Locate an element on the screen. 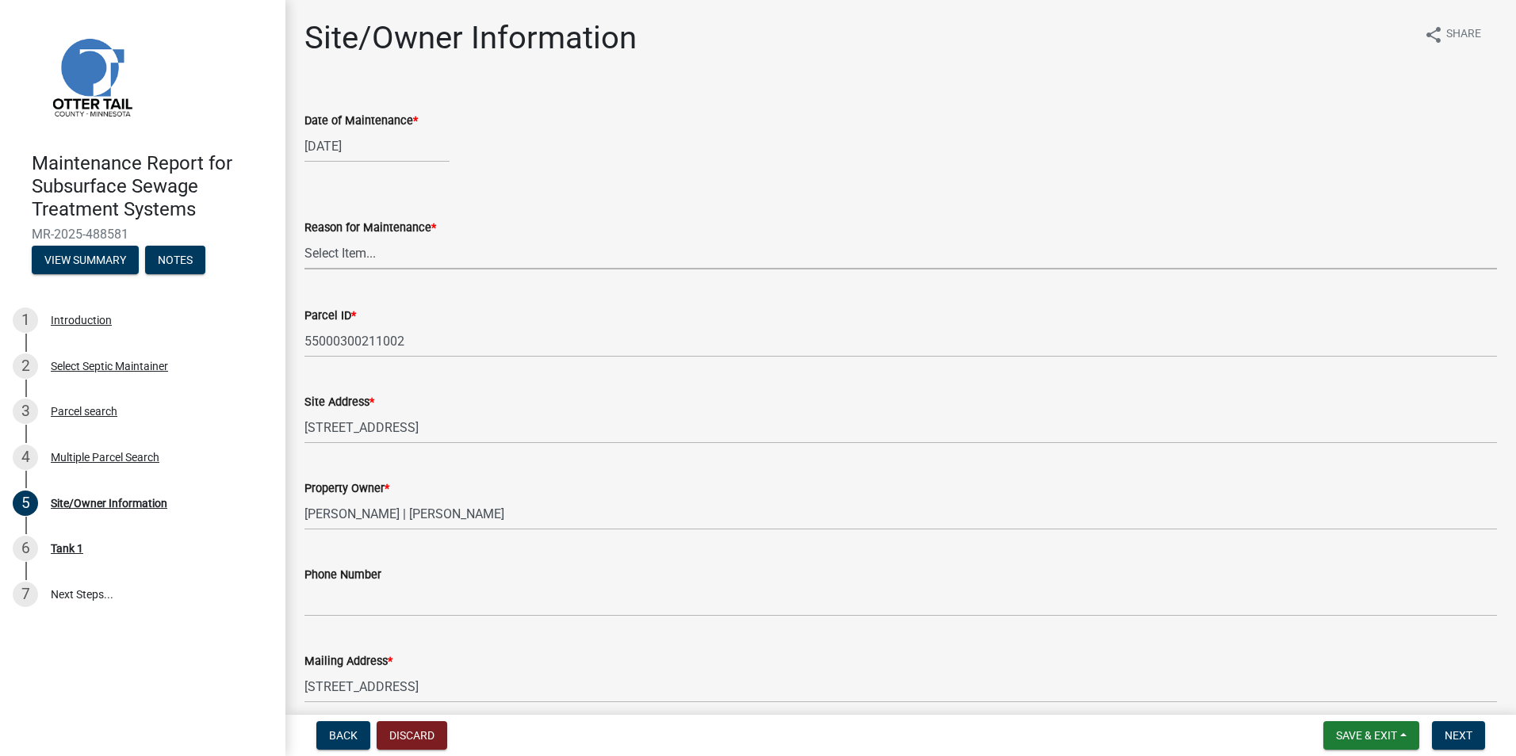 Image resolution: width=1516 pixels, height=756 pixels. label: Phone Number is located at coordinates (343, 576).